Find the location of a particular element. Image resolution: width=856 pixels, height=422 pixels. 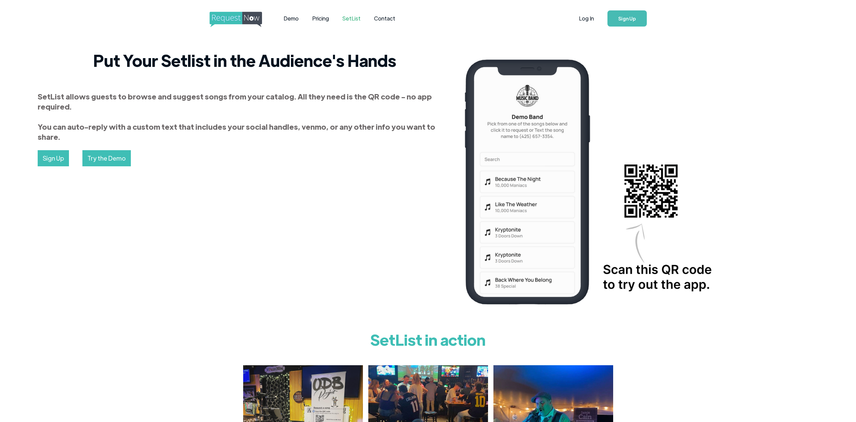

strong: SetList allows guests to browse and suggest songs from your catalog. All they need is the QR code... is located at coordinates (236, 116).